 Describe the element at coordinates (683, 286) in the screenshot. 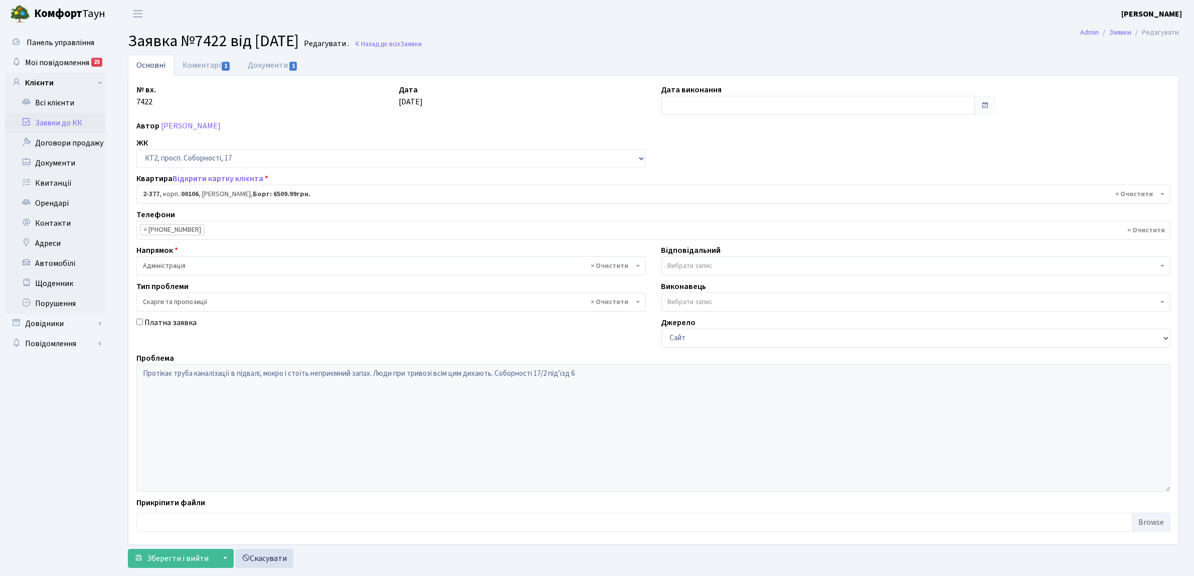

I see `label: Виконавець` at that location.